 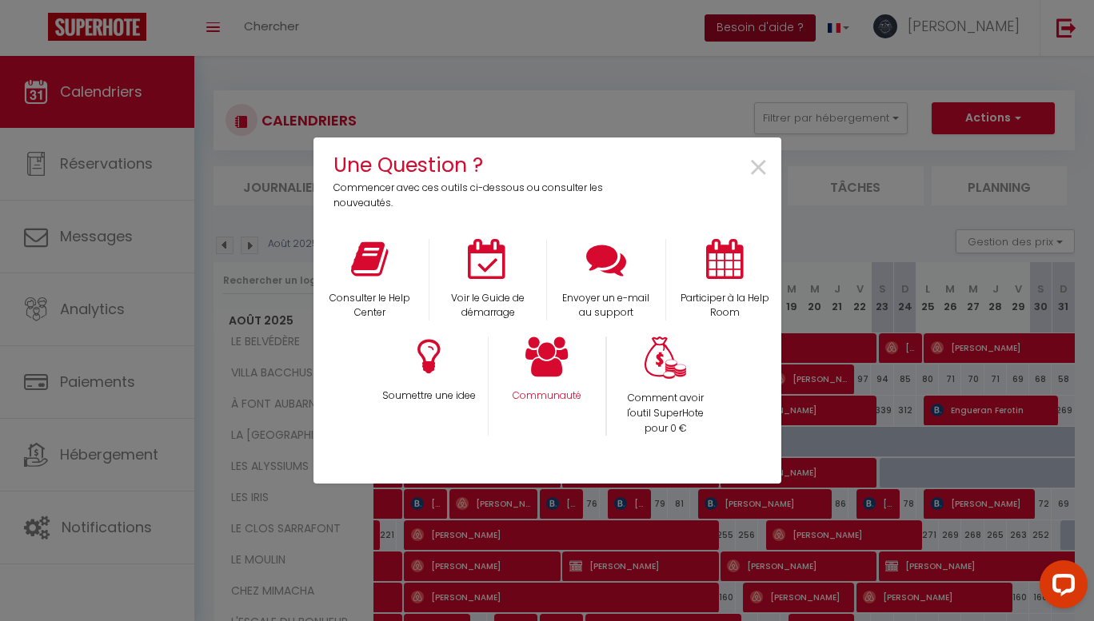 What do you see at coordinates (606, 306) in the screenshot?
I see `p: Envoyer un e-mail au support` at bounding box center [606, 306].